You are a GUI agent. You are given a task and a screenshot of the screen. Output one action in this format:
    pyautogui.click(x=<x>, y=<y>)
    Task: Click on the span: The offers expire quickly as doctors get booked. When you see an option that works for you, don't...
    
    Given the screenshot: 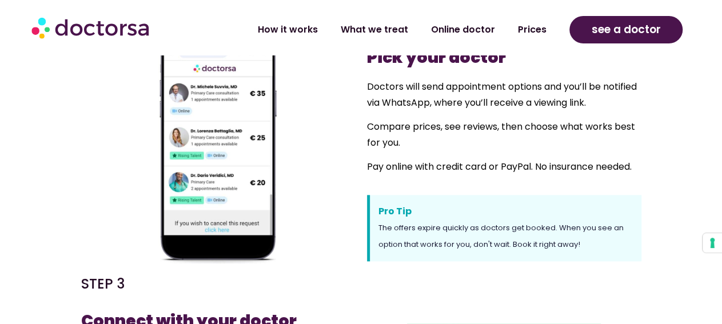 What is the action you would take?
    pyautogui.click(x=501, y=236)
    